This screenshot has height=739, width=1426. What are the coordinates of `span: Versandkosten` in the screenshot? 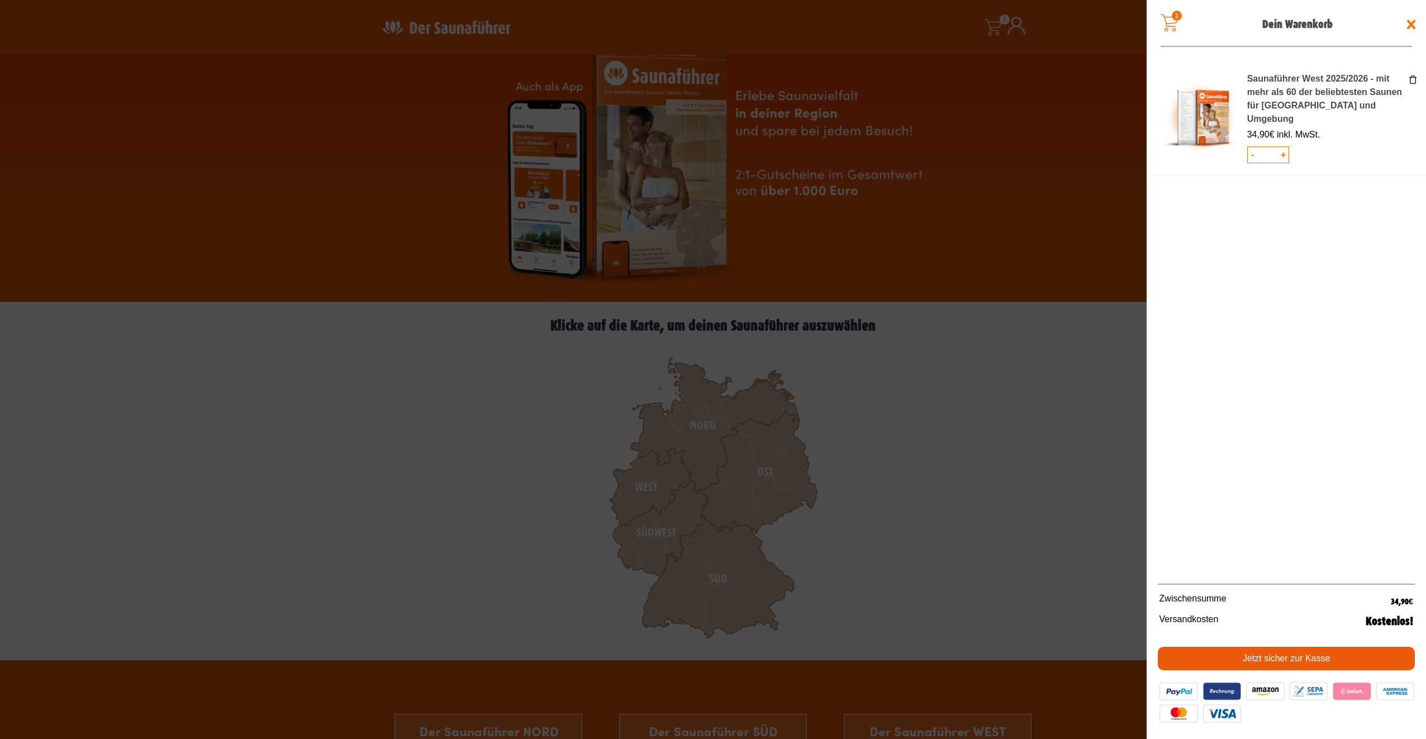 It's located at (1263, 621).